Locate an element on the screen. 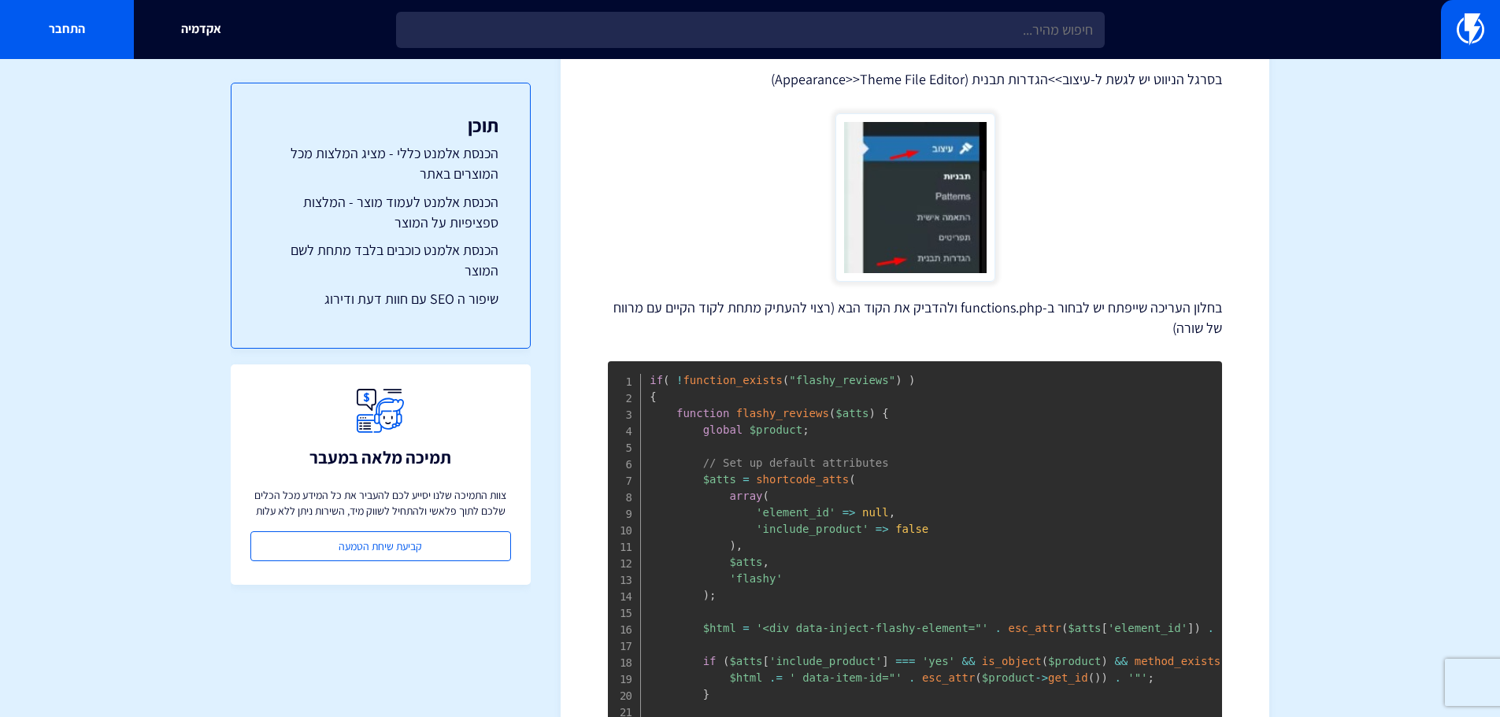 Image resolution: width=1500 pixels, height=717 pixels. span: method_exists is located at coordinates (1178, 661).